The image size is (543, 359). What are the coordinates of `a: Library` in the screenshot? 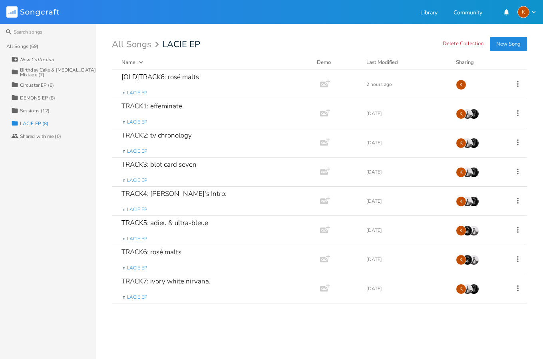 It's located at (429, 13).